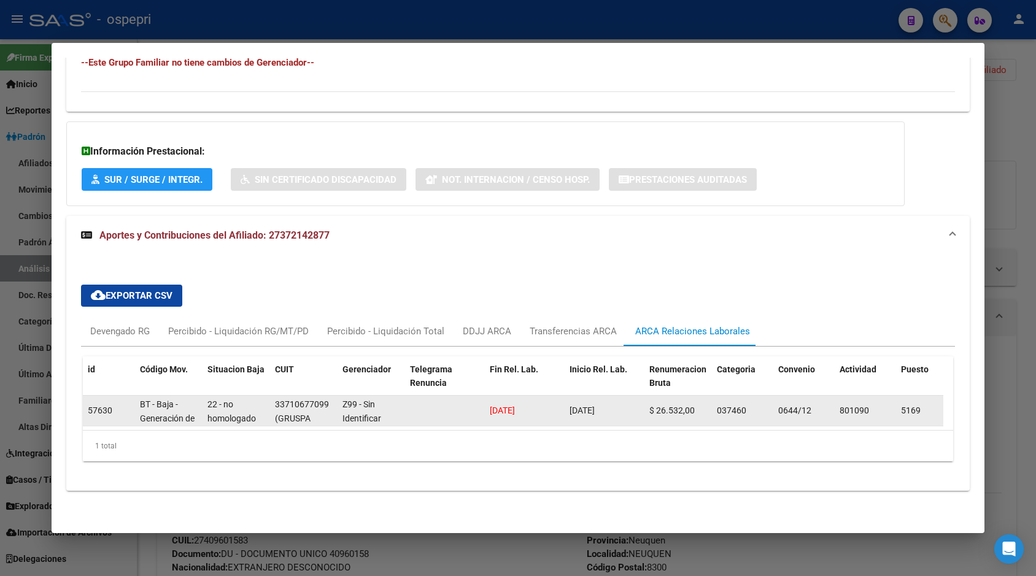  What do you see at coordinates (100, 410) in the screenshot?
I see `span: 57630` at bounding box center [100, 410].